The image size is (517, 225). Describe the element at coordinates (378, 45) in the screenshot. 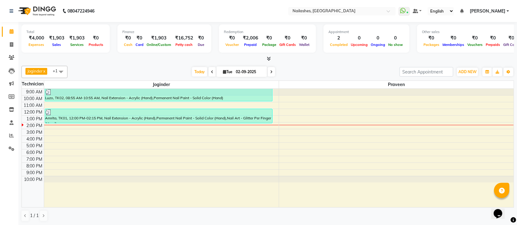

I see `span: Ongoing` at that location.